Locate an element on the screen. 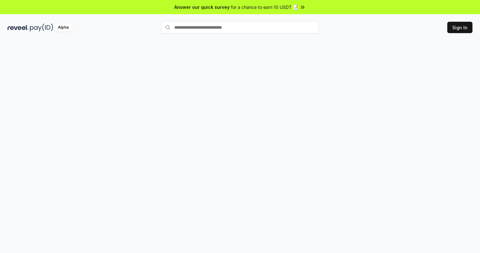 Image resolution: width=480 pixels, height=253 pixels. button: Sign In is located at coordinates (460, 27).